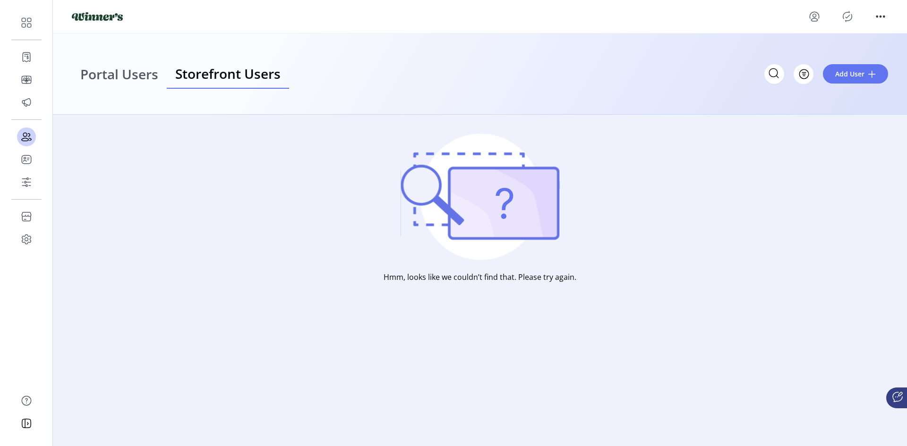  What do you see at coordinates (850, 74) in the screenshot?
I see `span: Add User` at bounding box center [850, 74].